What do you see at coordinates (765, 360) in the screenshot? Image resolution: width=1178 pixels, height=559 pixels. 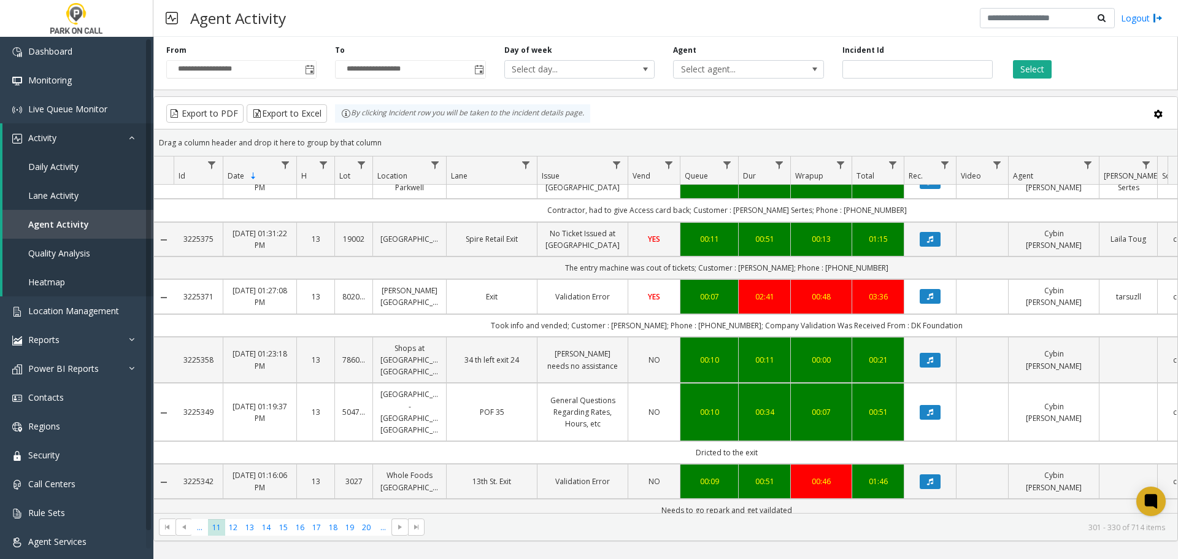 I see `div: 00:11` at bounding box center [765, 360].